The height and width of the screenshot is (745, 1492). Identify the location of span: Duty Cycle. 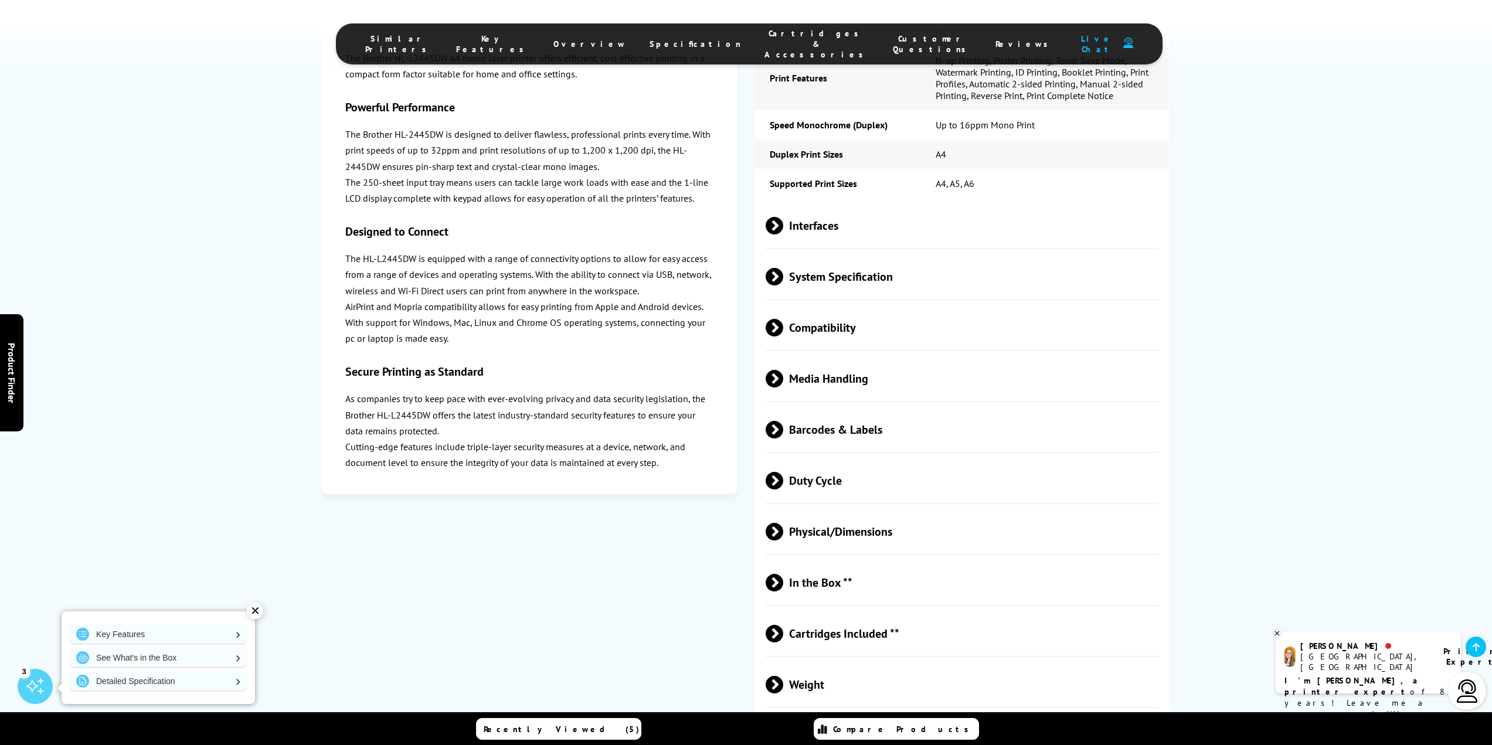
(962, 481).